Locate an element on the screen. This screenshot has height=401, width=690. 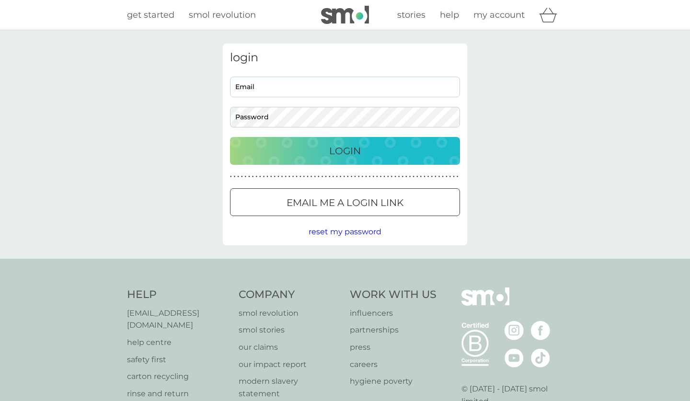
p: our claims is located at coordinates (290, 348).